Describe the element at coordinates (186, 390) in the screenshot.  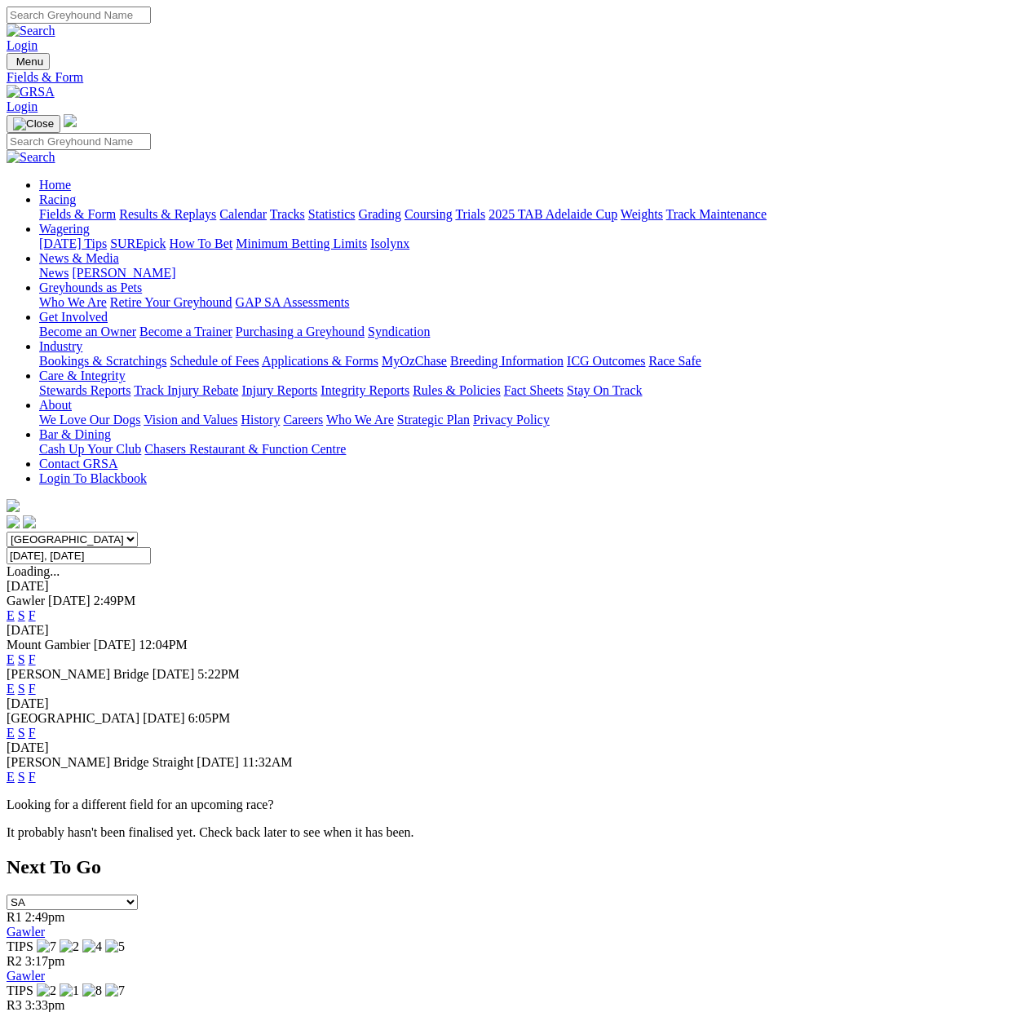
I see `a: Track Injury Rebate` at that location.